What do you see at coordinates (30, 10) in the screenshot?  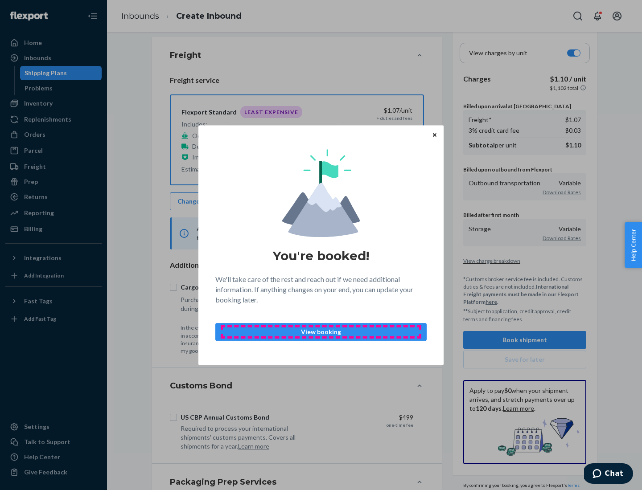 I see `span: Chat` at bounding box center [30, 10].